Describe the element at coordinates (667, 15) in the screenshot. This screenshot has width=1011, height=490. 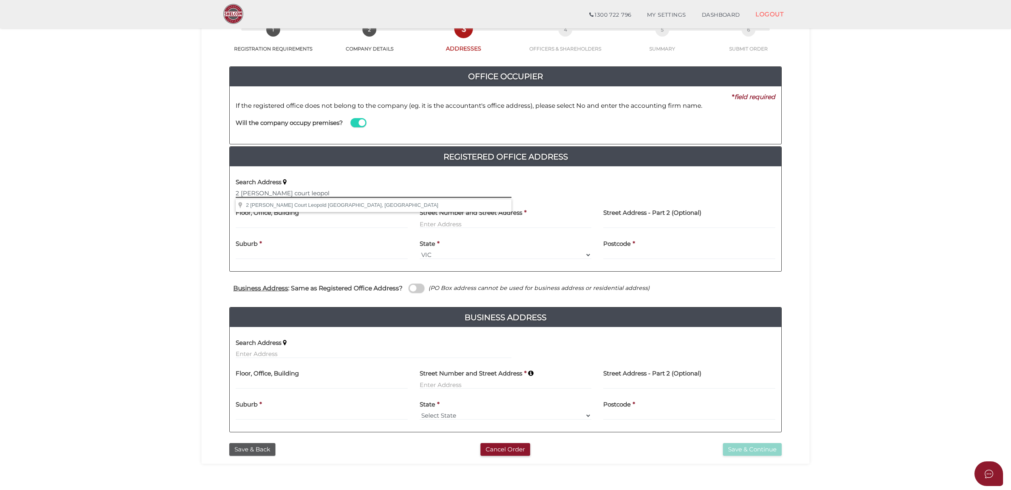
I see `a: MY SETTINGS` at that location.